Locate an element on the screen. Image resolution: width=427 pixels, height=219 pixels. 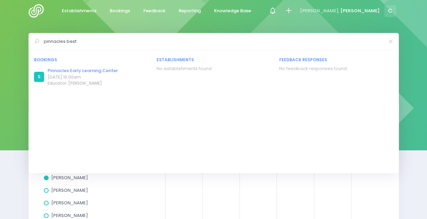
div: Establishments is located at coordinates (214, 60).